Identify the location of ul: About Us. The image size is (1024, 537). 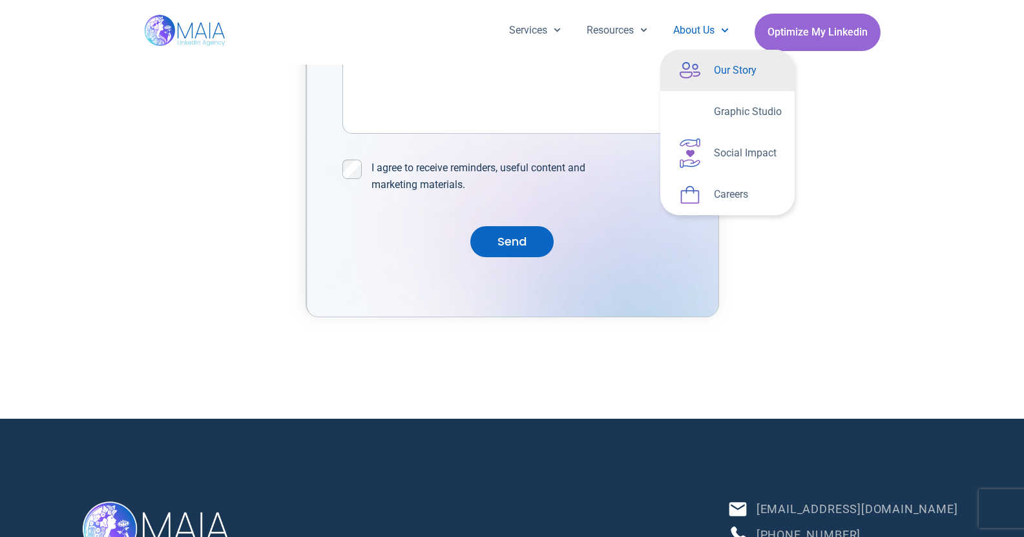
(727, 132).